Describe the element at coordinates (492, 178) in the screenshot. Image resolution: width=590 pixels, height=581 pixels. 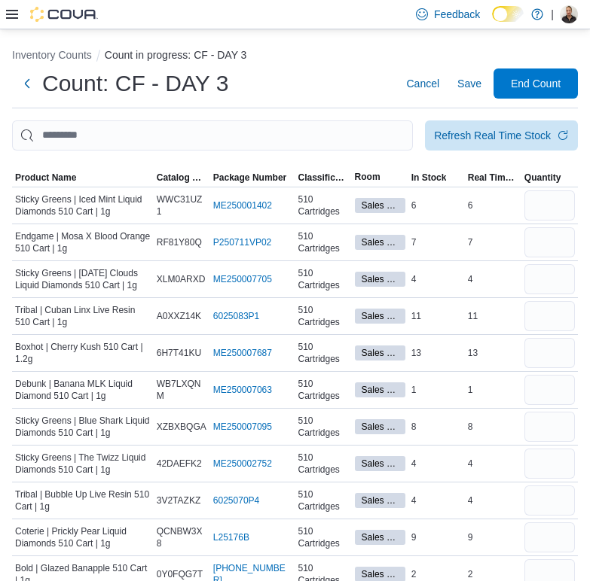
I see `button: Real Time Stock` at that location.